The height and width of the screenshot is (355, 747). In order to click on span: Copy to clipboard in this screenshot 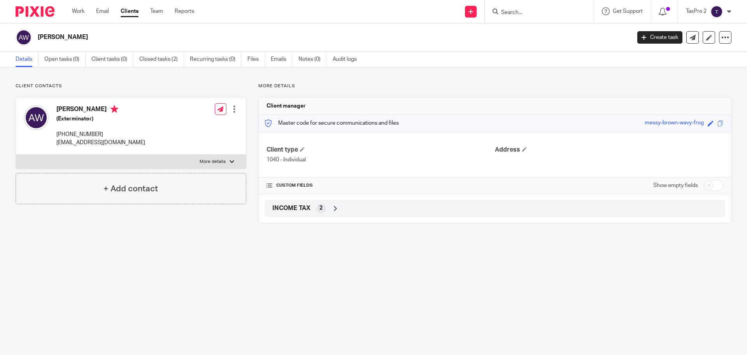, I will do `click(720, 123)`.